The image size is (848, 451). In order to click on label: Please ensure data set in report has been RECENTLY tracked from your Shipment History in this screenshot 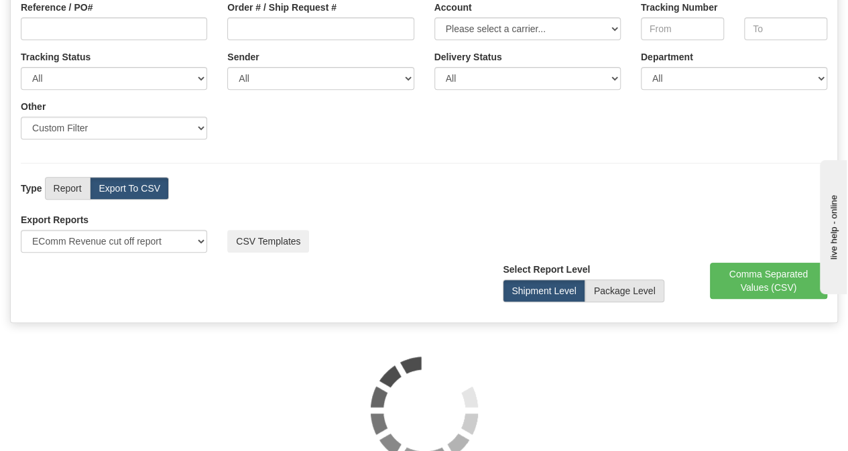, I will do `click(468, 57)`.